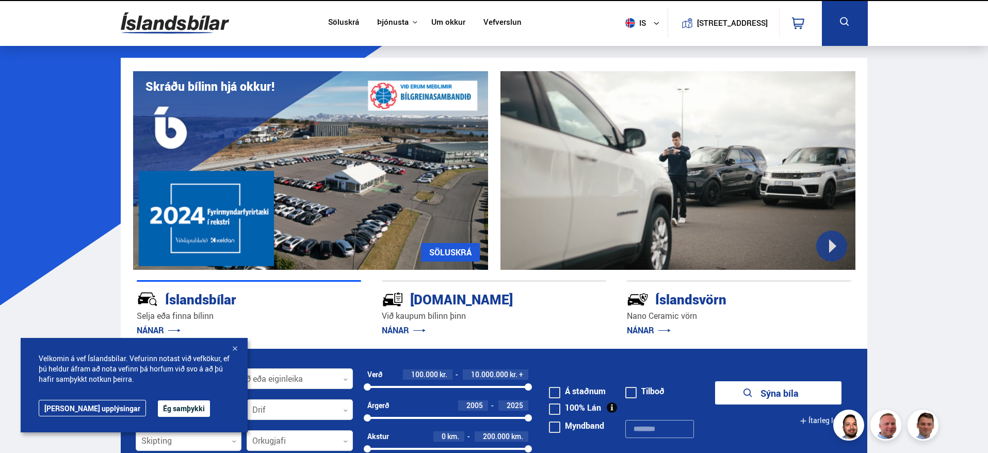 The image size is (988, 453). Describe the element at coordinates (311, 170) in the screenshot. I see `img: eKx6w-_Home_640_.png` at that location.